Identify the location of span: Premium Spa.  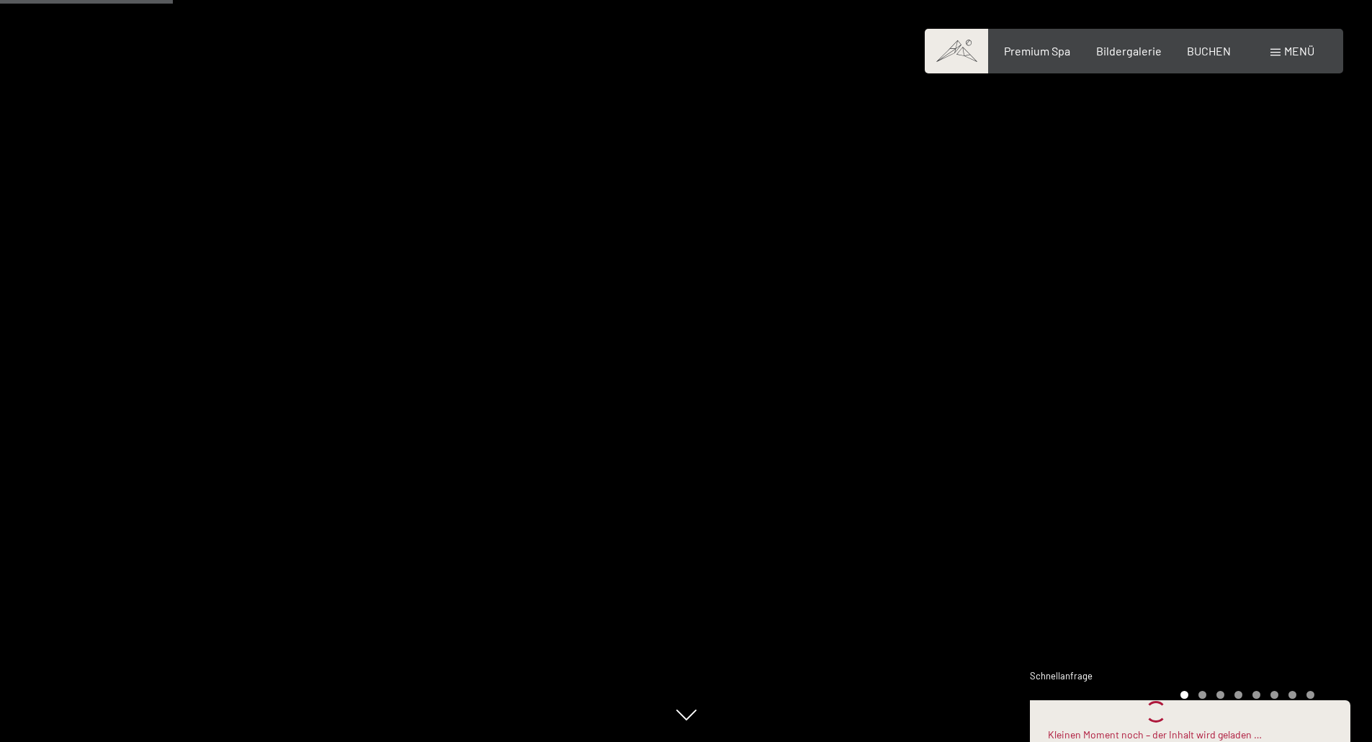
(1037, 50).